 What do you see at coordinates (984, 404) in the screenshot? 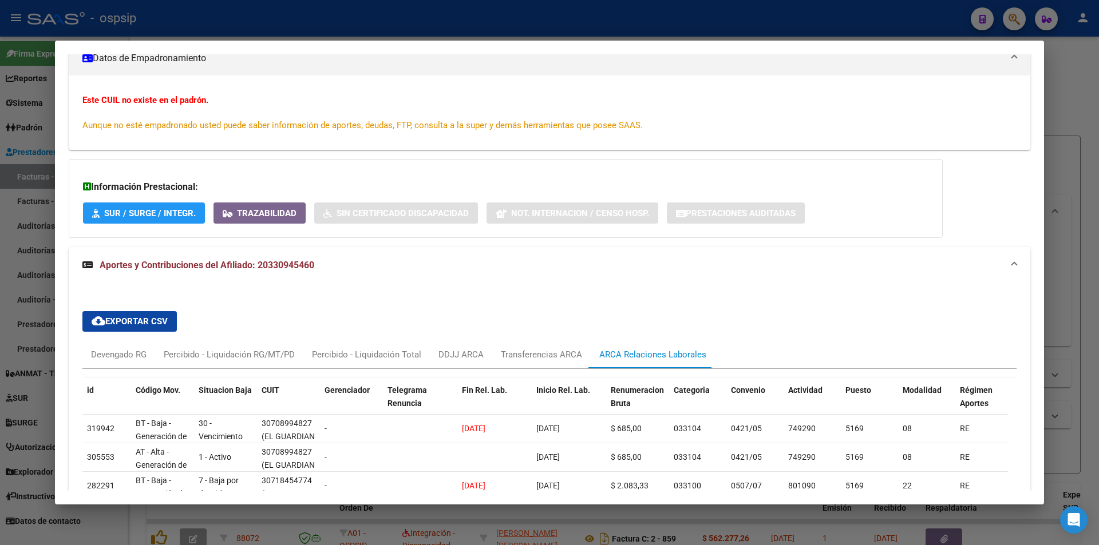
I see `datatable-header-cell: Régimen Aportes` at bounding box center [984, 404].